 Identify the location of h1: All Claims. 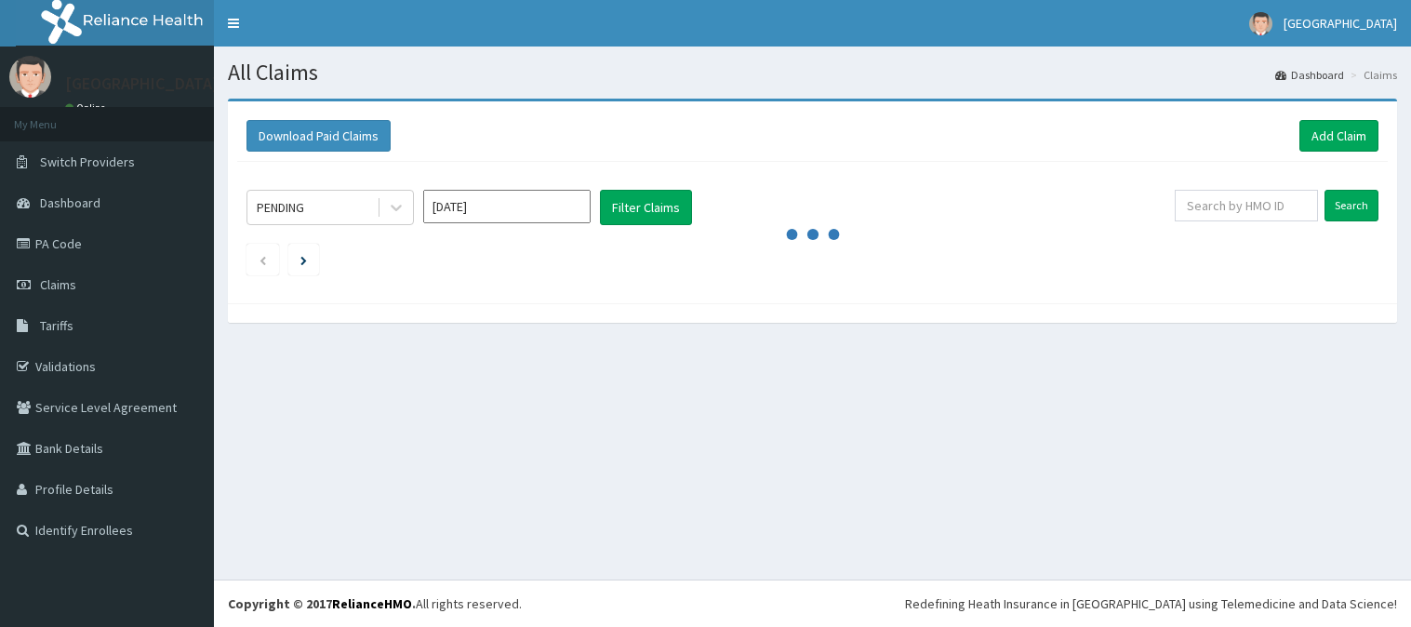
(812, 73).